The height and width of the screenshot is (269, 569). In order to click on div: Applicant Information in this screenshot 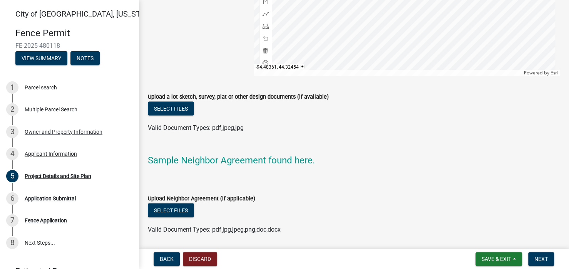, I will do `click(51, 154)`.